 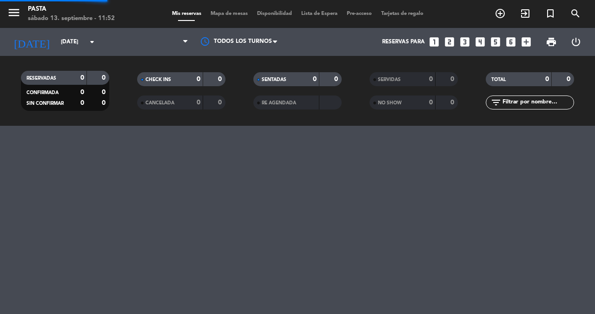 What do you see at coordinates (274, 80) in the screenshot?
I see `span: SENTADAS` at bounding box center [274, 80].